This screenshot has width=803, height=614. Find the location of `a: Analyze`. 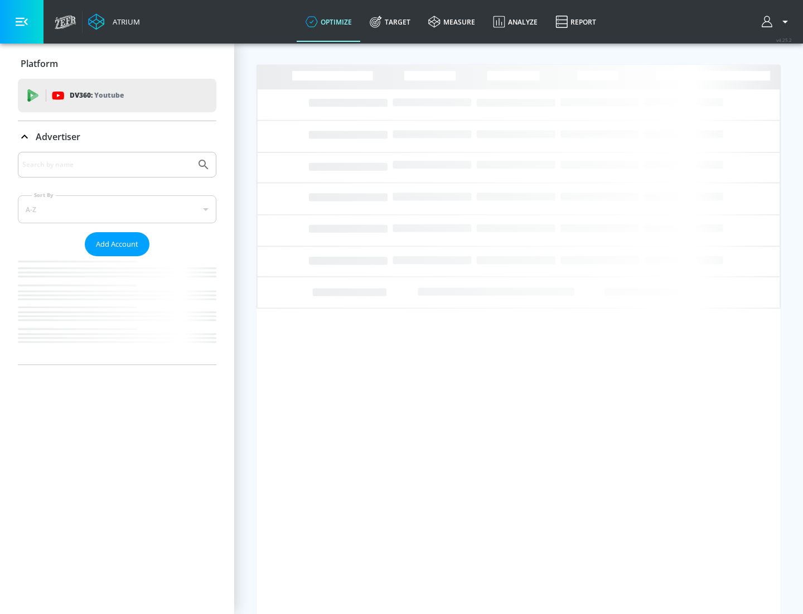

a: Analyze is located at coordinates (515, 22).